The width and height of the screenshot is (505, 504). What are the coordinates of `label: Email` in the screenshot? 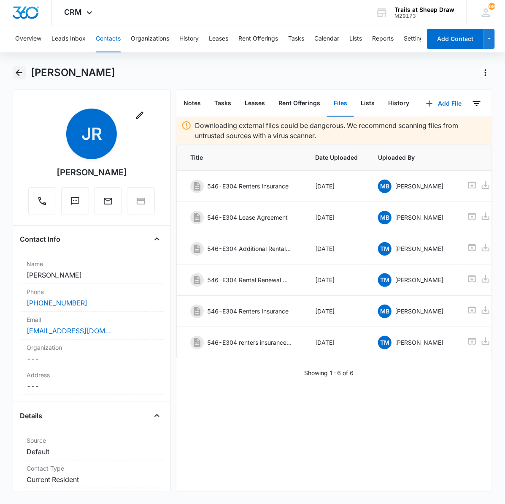 It's located at (92, 319).